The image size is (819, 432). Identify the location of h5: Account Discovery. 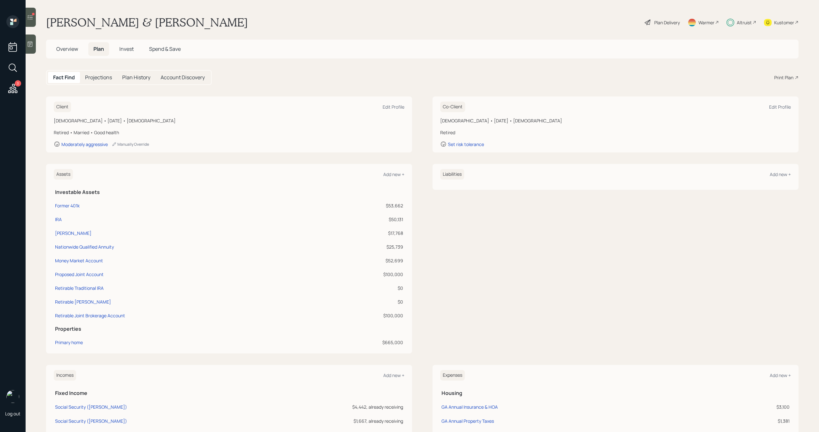
(183, 77).